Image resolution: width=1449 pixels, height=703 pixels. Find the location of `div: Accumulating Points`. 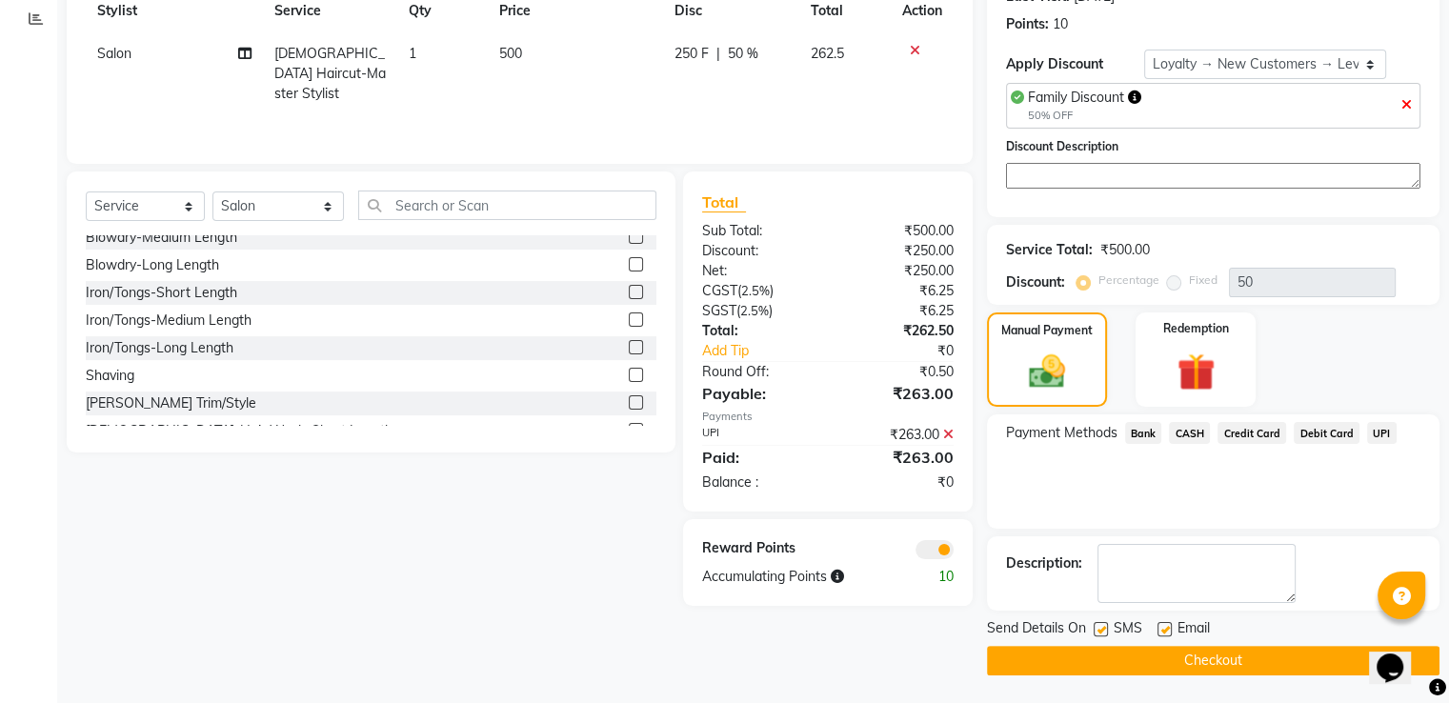

div: Accumulating Points is located at coordinates (793, 576).